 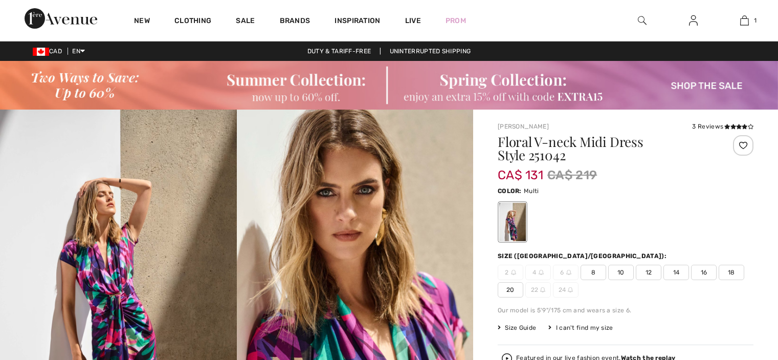 I want to click on a: Brands, so click(x=295, y=21).